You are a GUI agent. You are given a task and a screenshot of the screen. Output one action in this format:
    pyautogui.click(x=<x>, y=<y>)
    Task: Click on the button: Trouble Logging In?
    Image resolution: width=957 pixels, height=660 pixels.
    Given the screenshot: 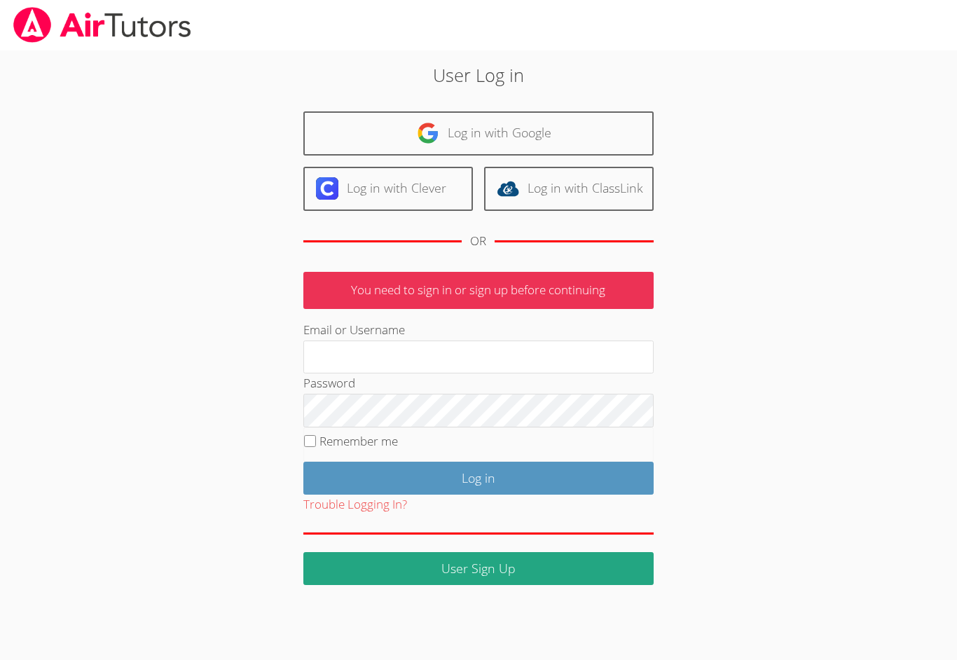 What is the action you would take?
    pyautogui.click(x=355, y=504)
    